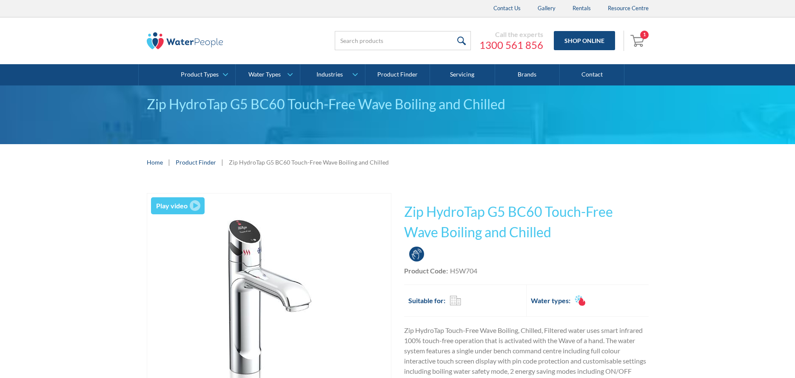  What do you see at coordinates (644, 35) in the screenshot?
I see `div: 1` at bounding box center [644, 35].